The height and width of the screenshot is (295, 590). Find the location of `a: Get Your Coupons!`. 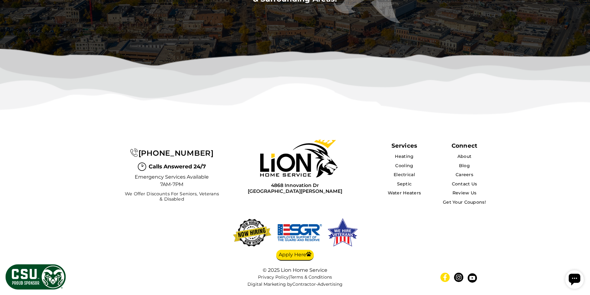

a: Get Your Coupons! is located at coordinates (464, 202).